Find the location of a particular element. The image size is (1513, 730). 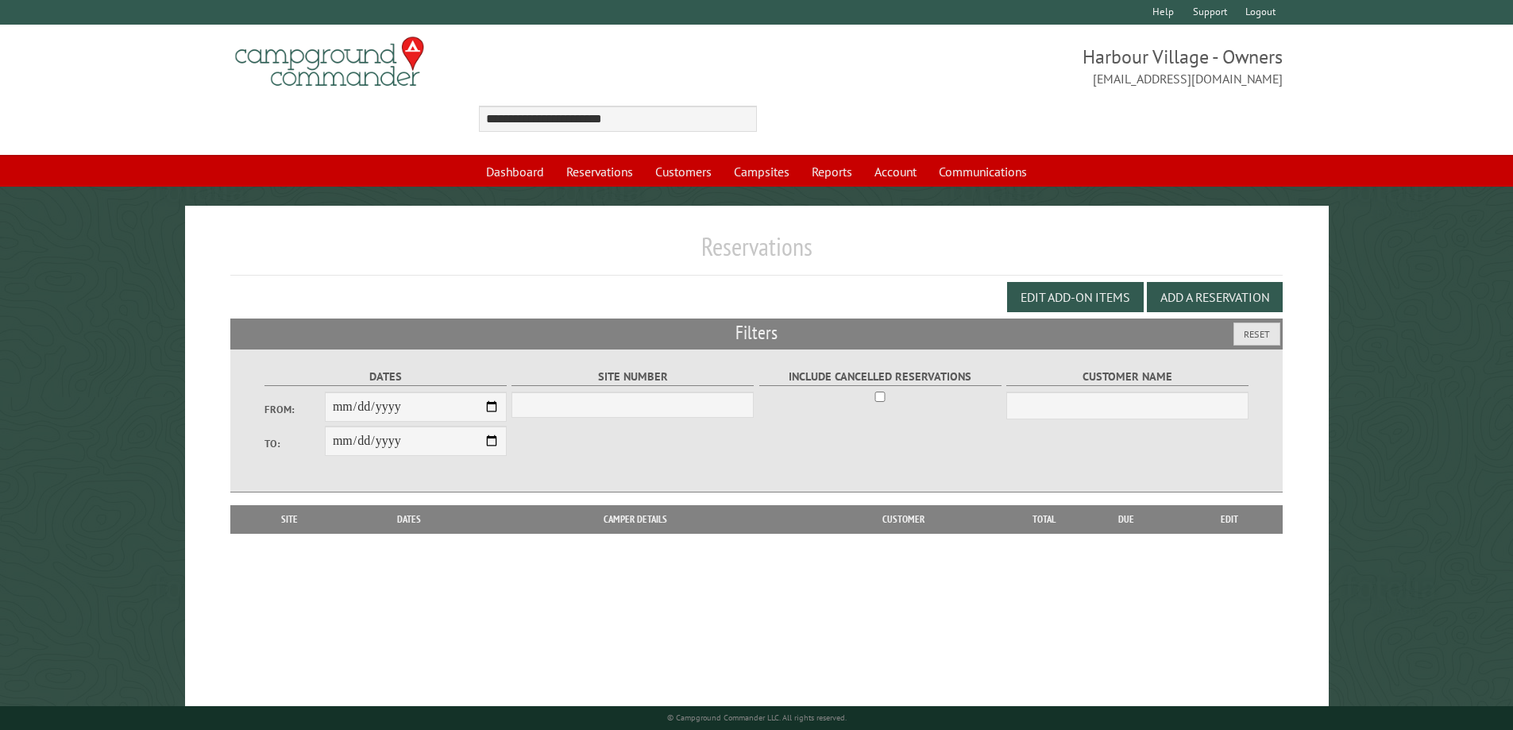

label: To: is located at coordinates (295, 443).